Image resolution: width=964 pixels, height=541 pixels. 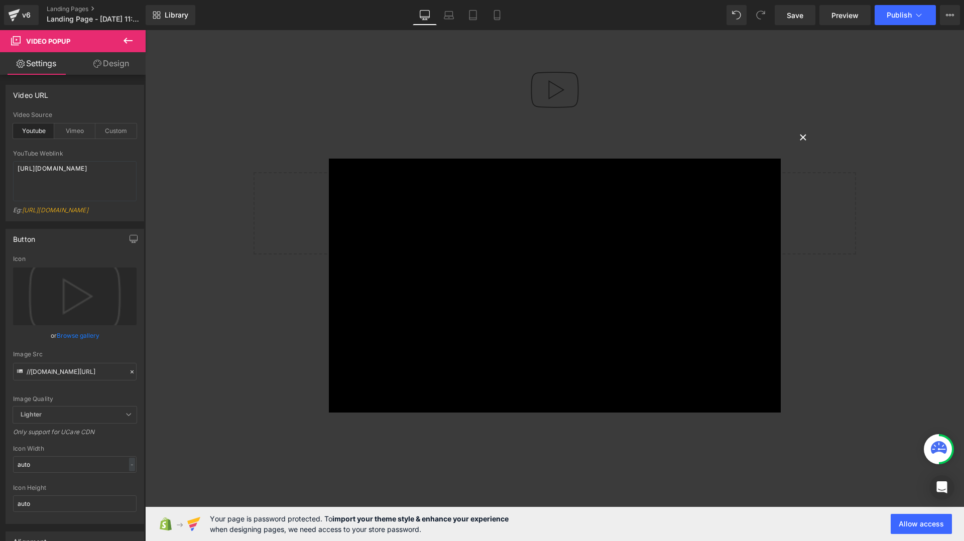 I want to click on a: Landing Pages, so click(x=104, y=9).